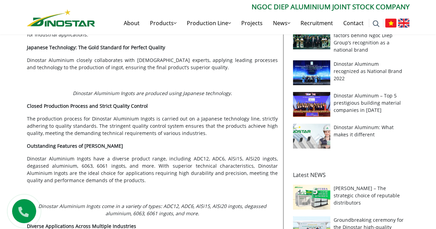 This screenshot has width=436, height=229. What do you see at coordinates (152, 24) in the screenshot?
I see `span: In the Vietnamese aluminium manufacturing industry, Dinostar Aluminium has established a solid re...` at bounding box center [152, 24].